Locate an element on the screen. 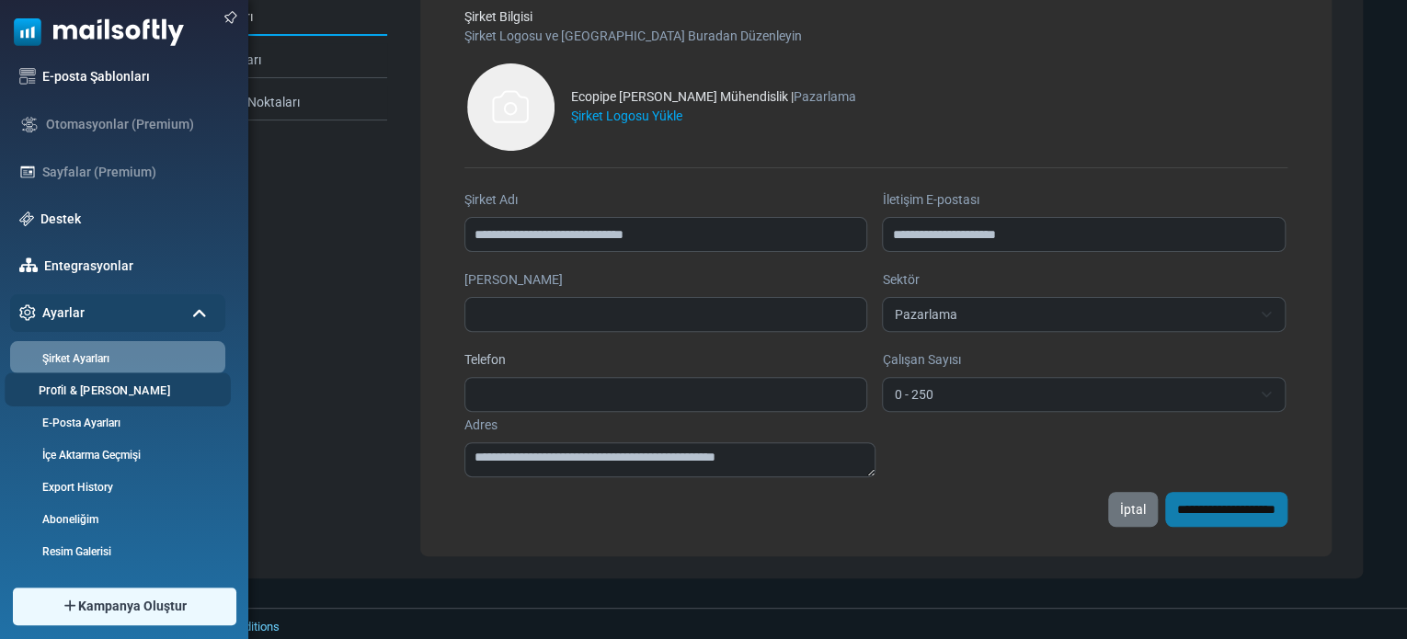  span: Ayarlar is located at coordinates (63, 313).